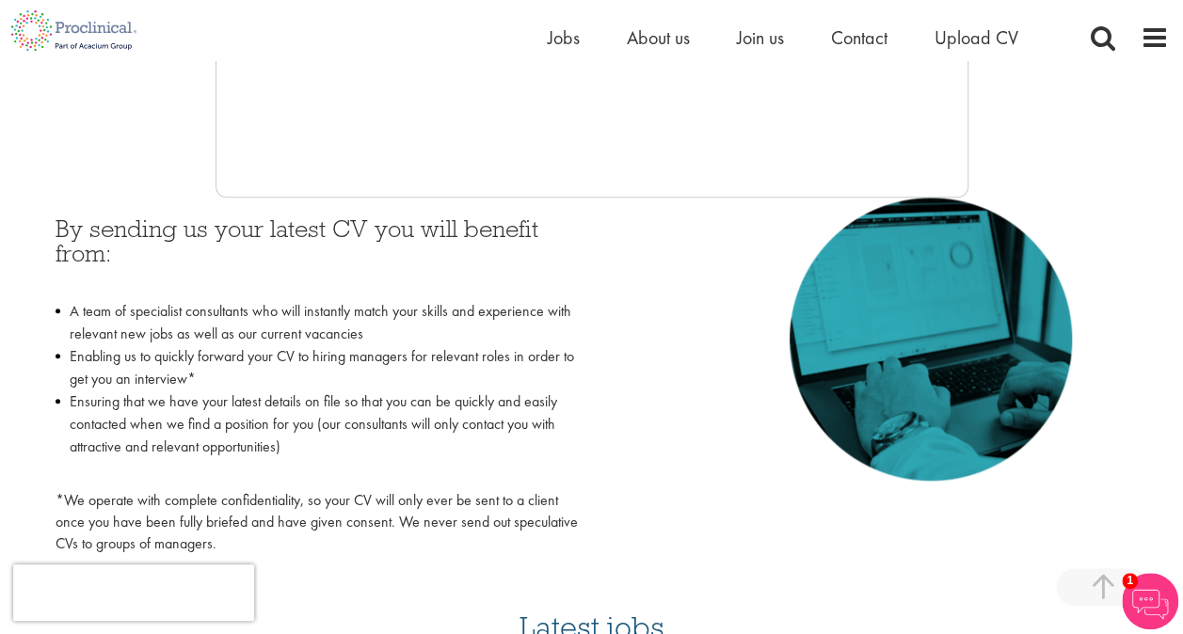 This screenshot has width=1183, height=634. What do you see at coordinates (760, 38) in the screenshot?
I see `span: Join us` at bounding box center [760, 38].